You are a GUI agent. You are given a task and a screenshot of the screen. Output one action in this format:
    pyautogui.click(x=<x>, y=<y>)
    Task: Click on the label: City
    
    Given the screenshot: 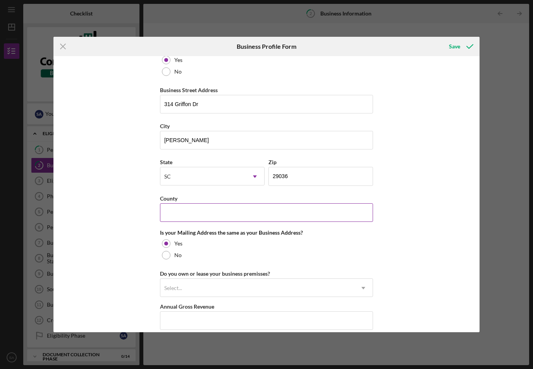 What is the action you would take?
    pyautogui.click(x=165, y=126)
    